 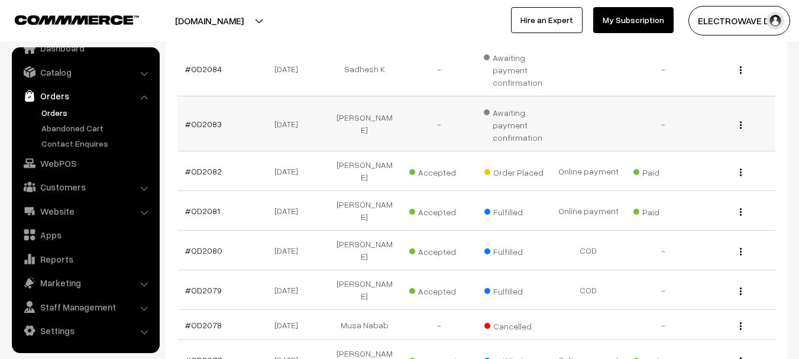 What do you see at coordinates (364, 69) in the screenshot?
I see `td: Sadhesh K` at bounding box center [364, 69].